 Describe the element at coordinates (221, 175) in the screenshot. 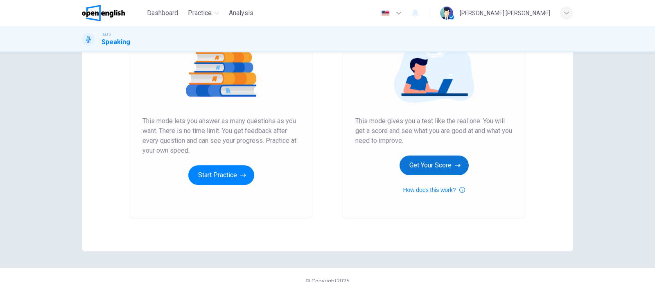

I see `button: Start Practice` at that location.